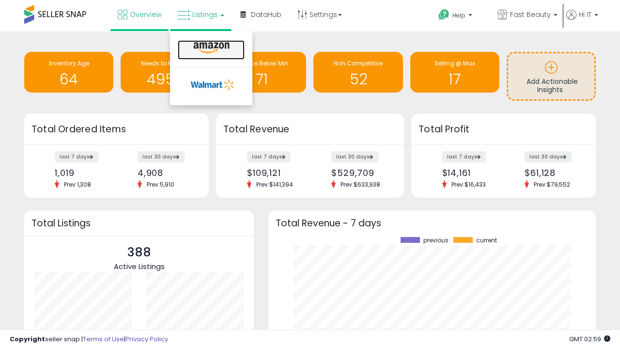 This screenshot has width=620, height=349. What do you see at coordinates (358, 79) in the screenshot?
I see `h1: 52` at bounding box center [358, 79].